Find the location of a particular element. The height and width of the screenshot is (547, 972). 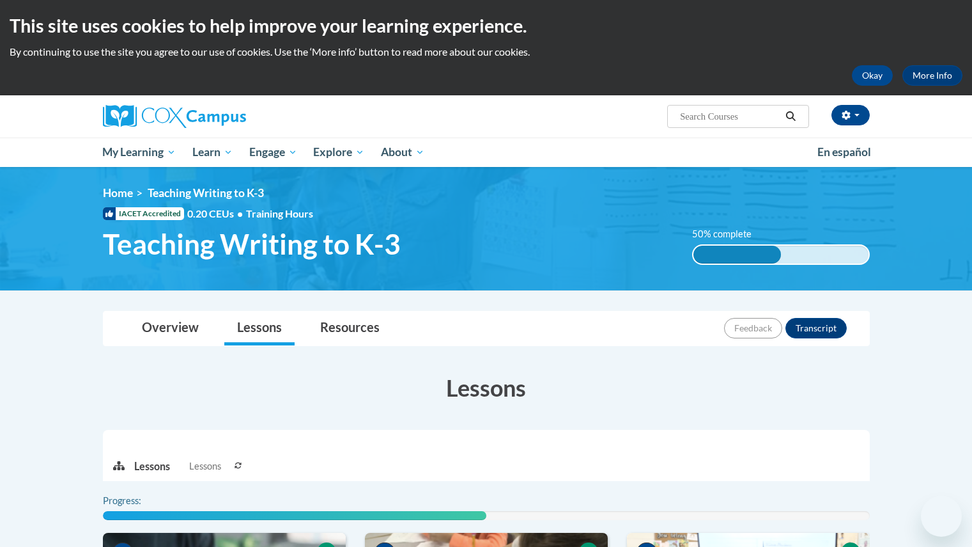

span: En español is located at coordinates (845, 152).